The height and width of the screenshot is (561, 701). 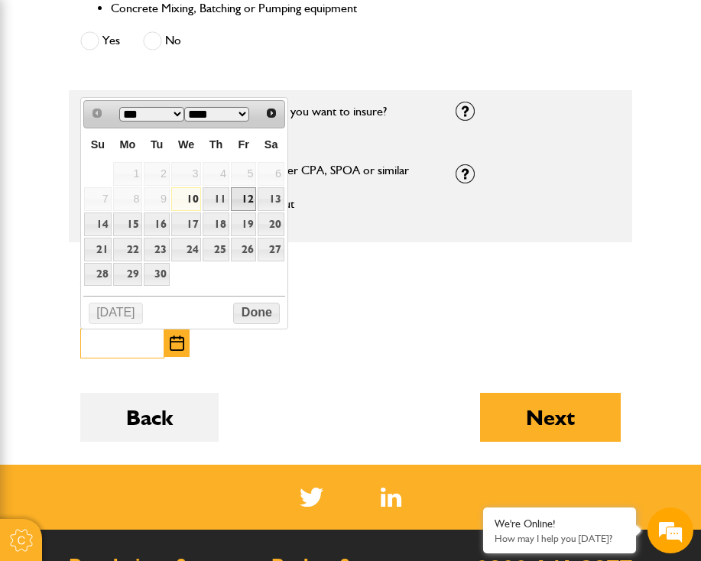 I want to click on a: 18, so click(x=216, y=224).